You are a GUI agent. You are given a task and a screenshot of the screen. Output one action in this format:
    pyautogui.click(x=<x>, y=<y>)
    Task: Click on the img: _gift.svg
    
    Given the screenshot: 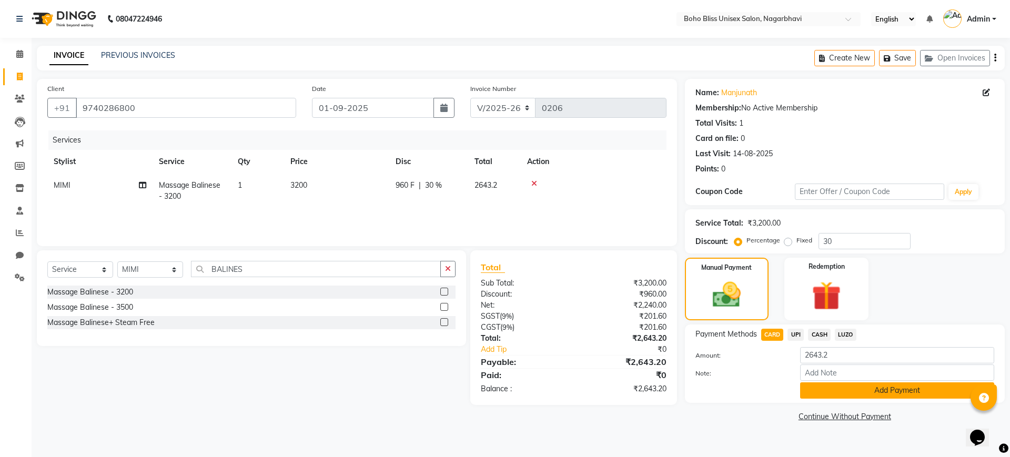 What is the action you would take?
    pyautogui.click(x=826, y=295)
    